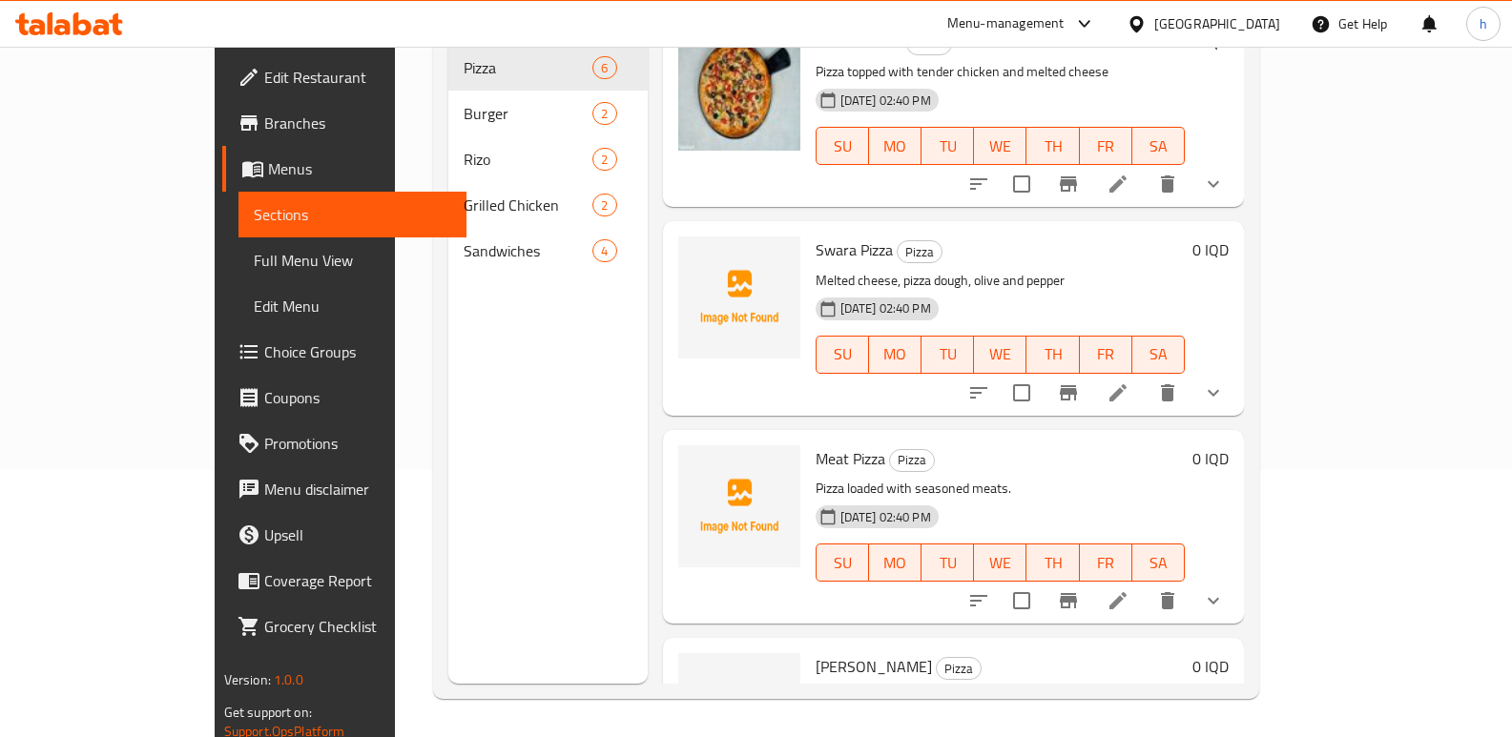 Image resolution: width=1512 pixels, height=737 pixels. I want to click on a: Edit Menu, so click(353, 306).